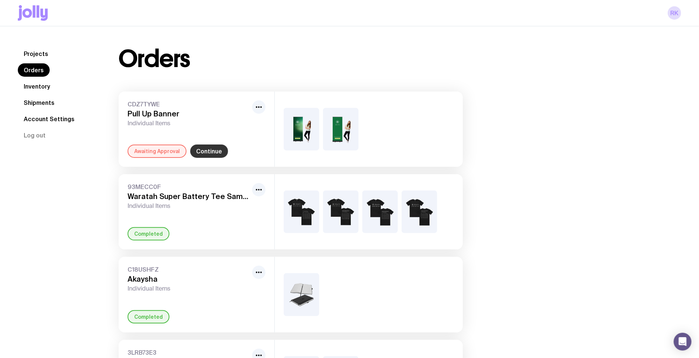 Image resolution: width=699 pixels, height=358 pixels. I want to click on h3: Waratah Super Battery Tee Samples, so click(188, 197).